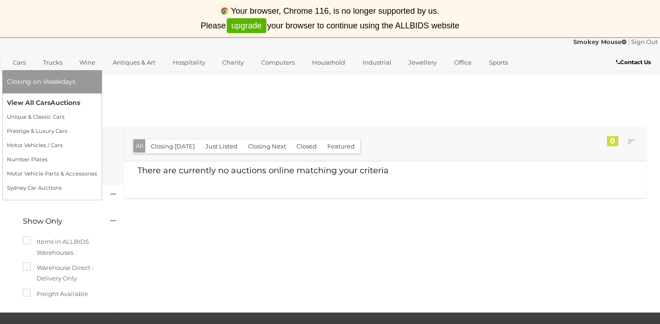 The height and width of the screenshot is (324, 660). Describe the element at coordinates (423, 62) in the screenshot. I see `a: Jewellery` at that location.